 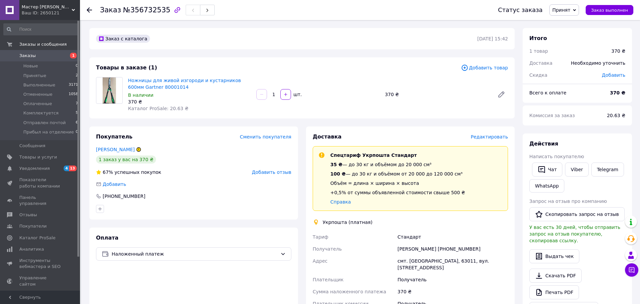 I want to click on span: 1058, so click(x=73, y=94).